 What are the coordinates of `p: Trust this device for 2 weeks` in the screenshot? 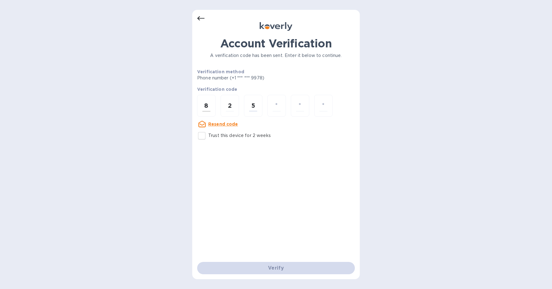 It's located at (239, 136).